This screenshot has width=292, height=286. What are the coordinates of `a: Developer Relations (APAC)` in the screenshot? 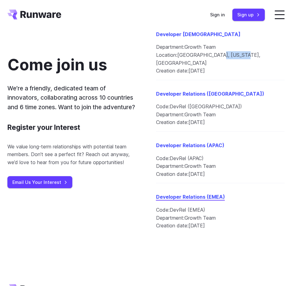 It's located at (190, 145).